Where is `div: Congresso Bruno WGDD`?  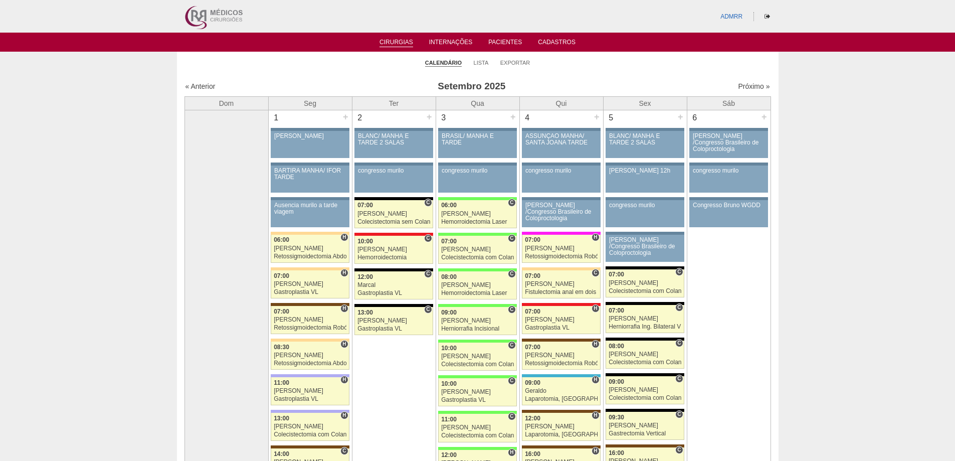
div: Congresso Bruno WGDD is located at coordinates (728, 205).